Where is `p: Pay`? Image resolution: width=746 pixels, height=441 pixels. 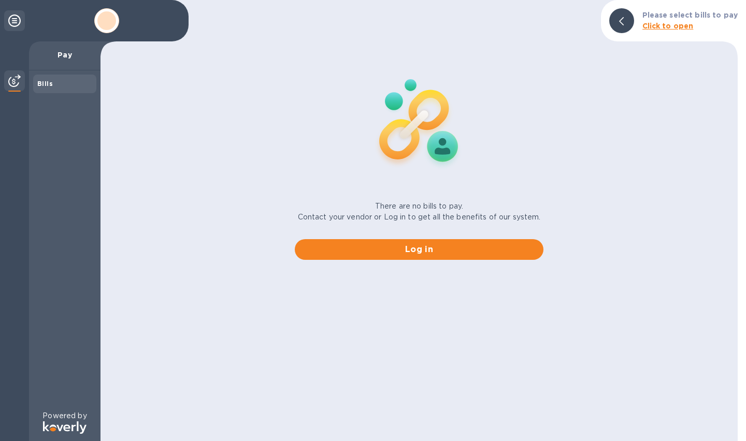 p: Pay is located at coordinates (65, 55).